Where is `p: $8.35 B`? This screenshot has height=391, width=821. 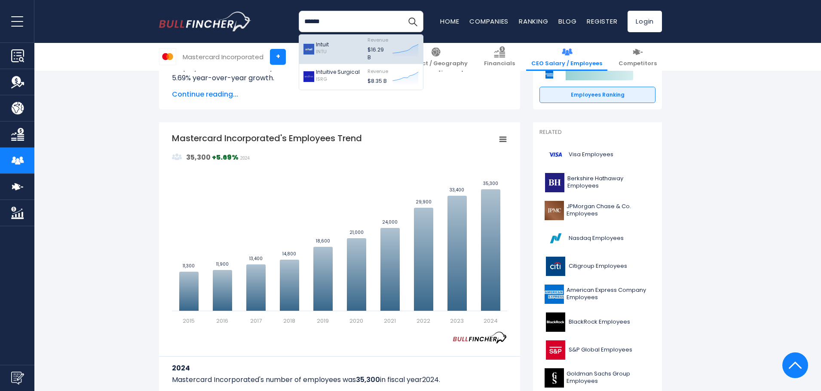
p: $8.35 B is located at coordinates (378, 81).